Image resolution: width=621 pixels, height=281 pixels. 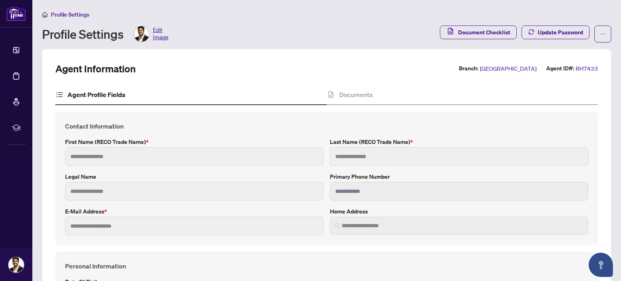 What do you see at coordinates (338, 226) in the screenshot?
I see `img: search_icon` at bounding box center [338, 226].